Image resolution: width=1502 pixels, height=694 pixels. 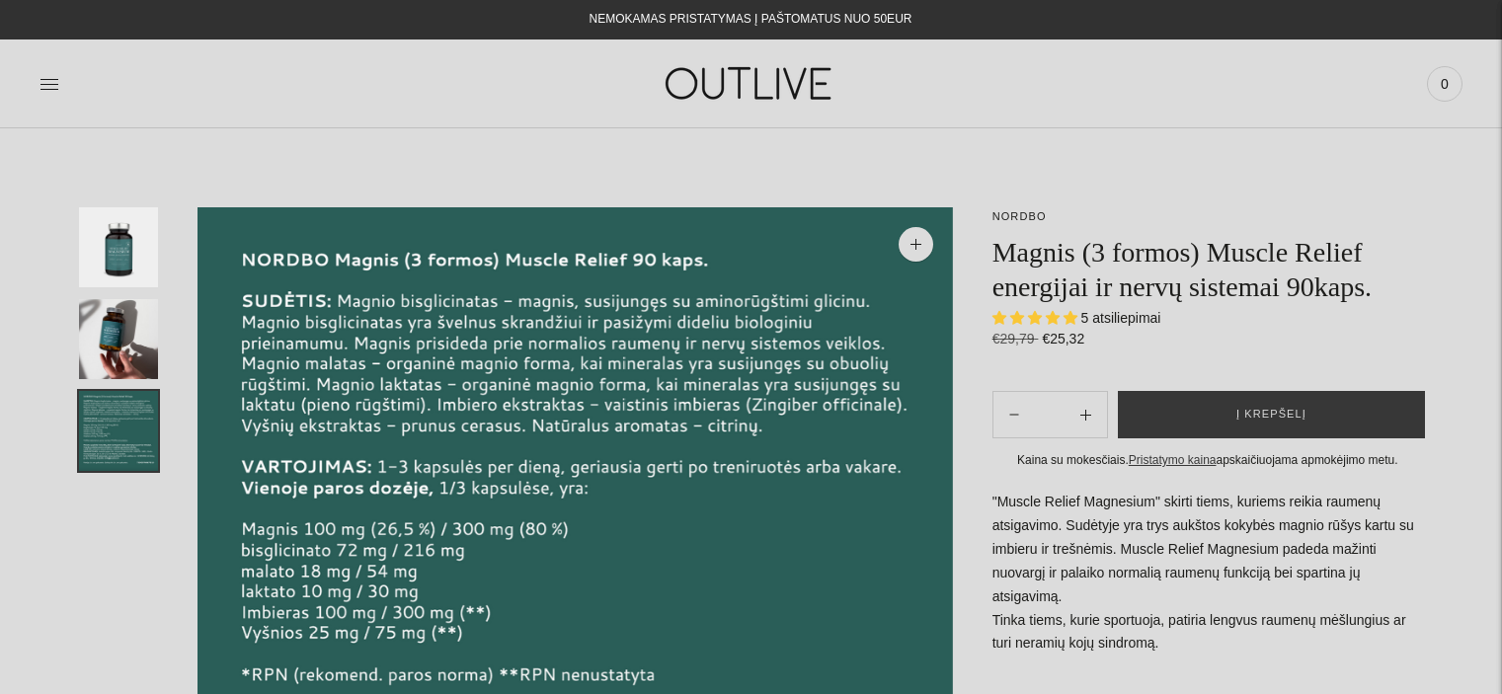 What do you see at coordinates (1207, 574) in the screenshot?
I see `p: "Muscle Relief Magnesium" skirti tiems, kuriems reikia raumenų atsigavimo. Sudėtyje yra trys aukš...` at bounding box center [1207, 574].